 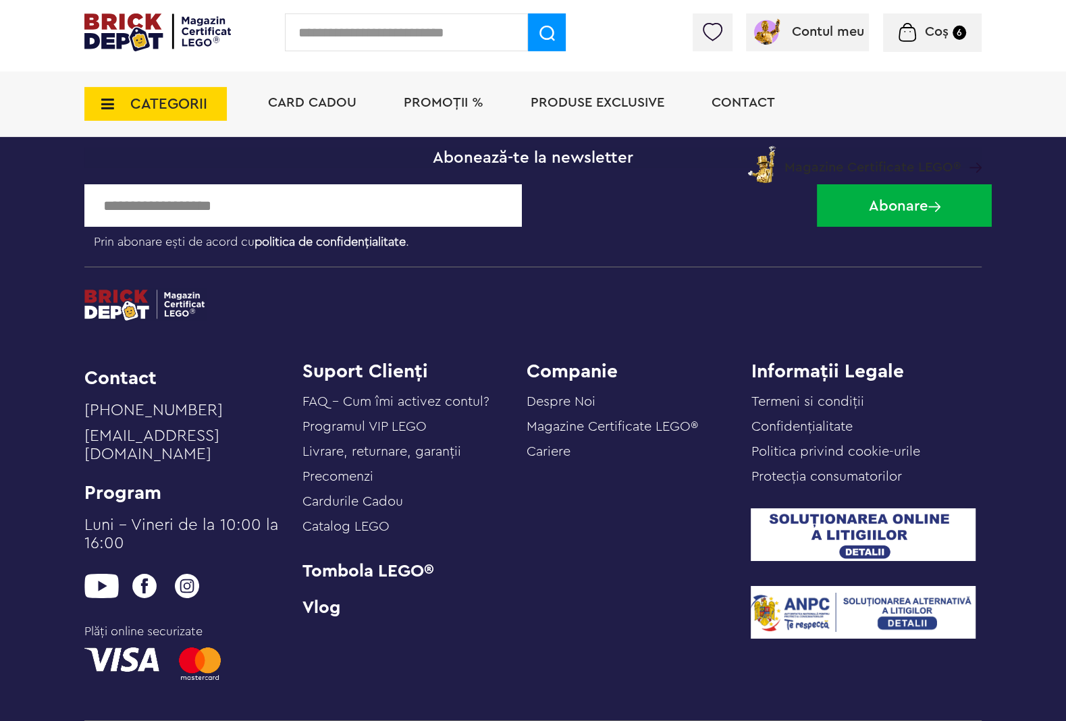 What do you see at coordinates (807, 32) in the screenshot?
I see `a: Contul meu` at bounding box center [807, 32].